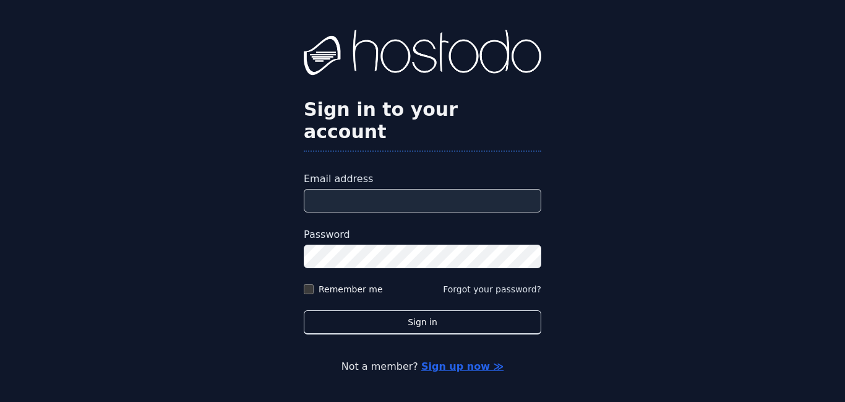  Describe the element at coordinates (492, 289) in the screenshot. I see `button: Forgot your password?` at that location.